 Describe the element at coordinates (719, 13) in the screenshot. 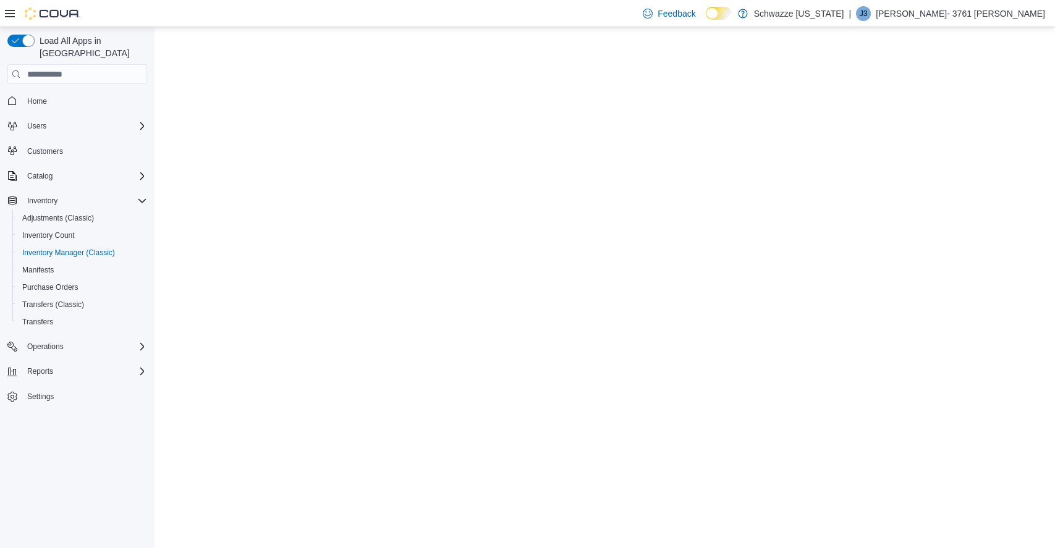

I see `input: Dark Mode` at that location.